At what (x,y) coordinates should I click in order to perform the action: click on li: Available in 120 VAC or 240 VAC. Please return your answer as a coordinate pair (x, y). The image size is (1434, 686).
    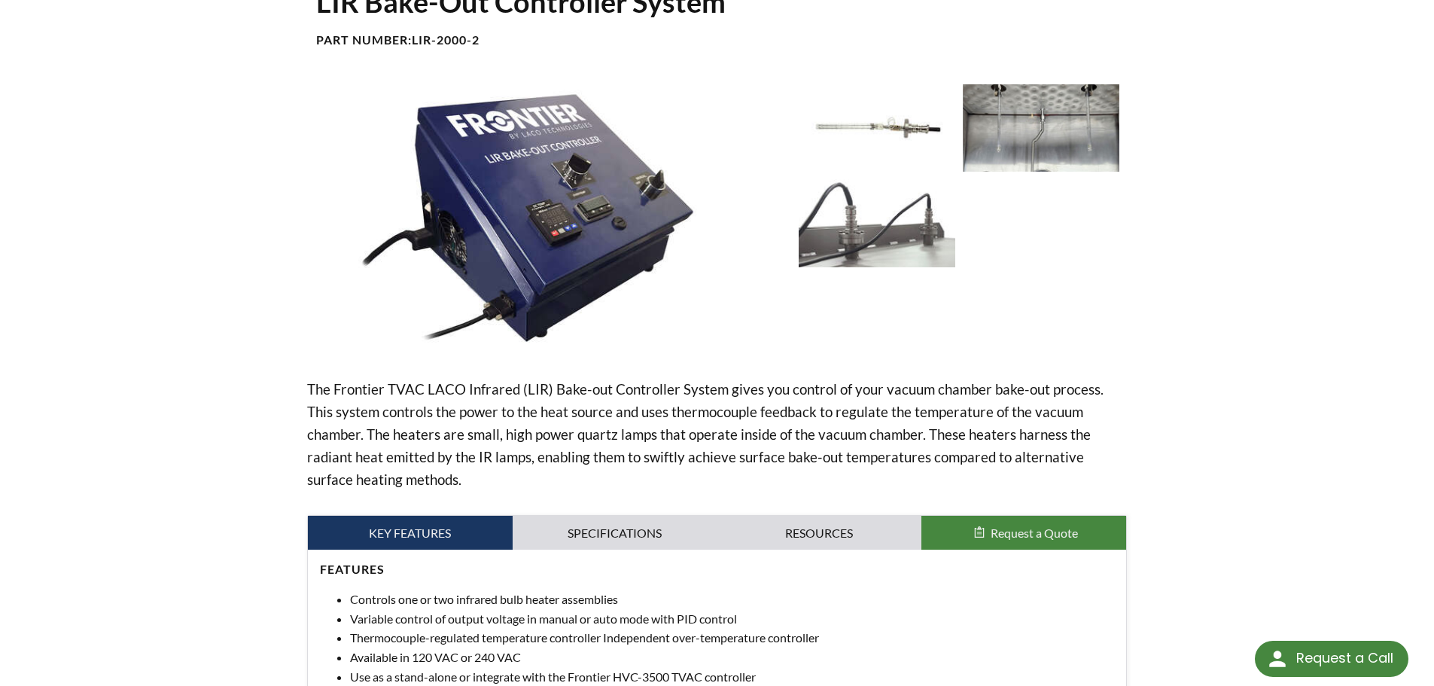
    Looking at the image, I should click on (732, 657).